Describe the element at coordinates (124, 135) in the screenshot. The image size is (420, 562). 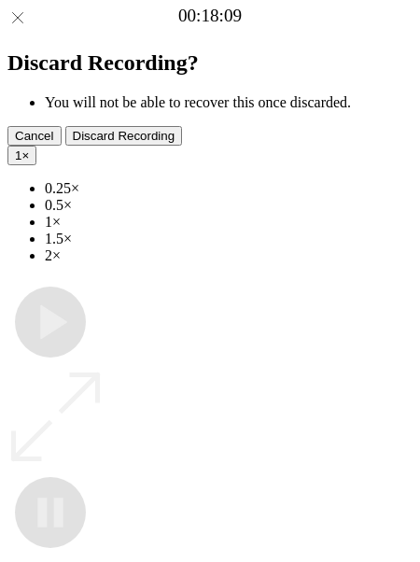
I see `button: Discard Recording` at that location.